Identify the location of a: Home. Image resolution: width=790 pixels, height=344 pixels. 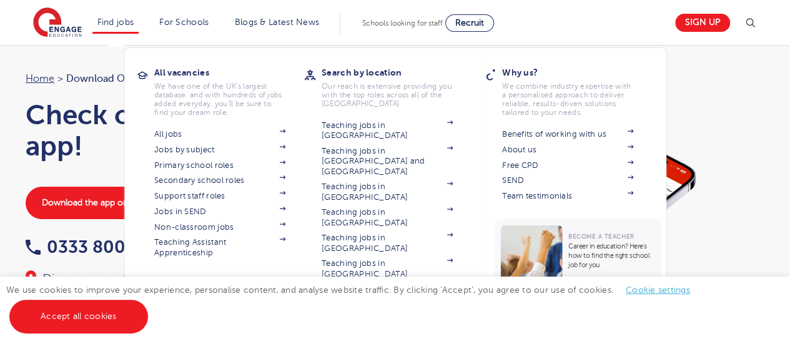
(40, 79).